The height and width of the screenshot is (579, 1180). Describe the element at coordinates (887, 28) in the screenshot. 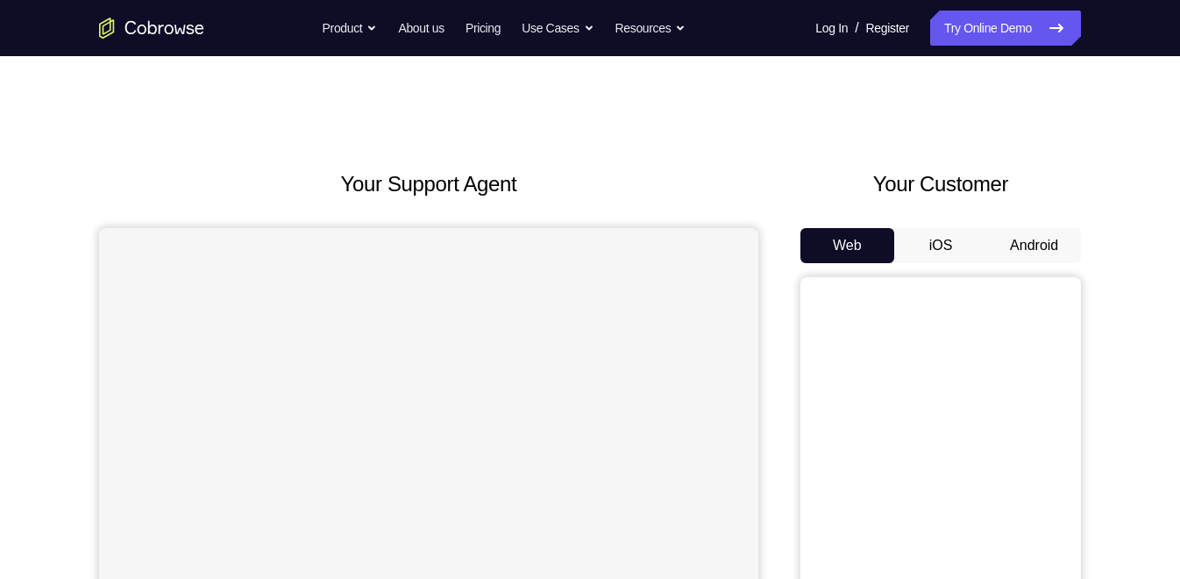

I see `a: Register` at that location.